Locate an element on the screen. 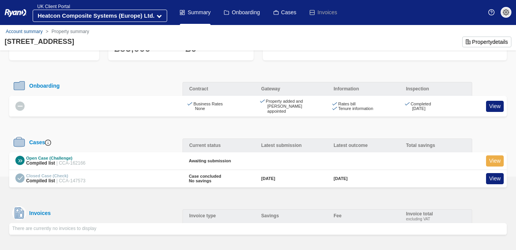  a: Account summary is located at coordinates (24, 32).